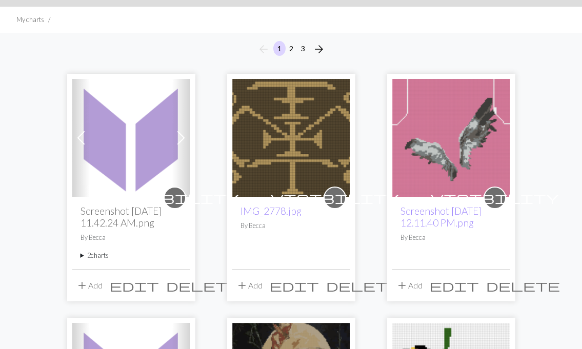 Image resolution: width=582 pixels, height=349 pixels. What do you see at coordinates (131, 256) in the screenshot?
I see `summary: 2charts` at bounding box center [131, 256].